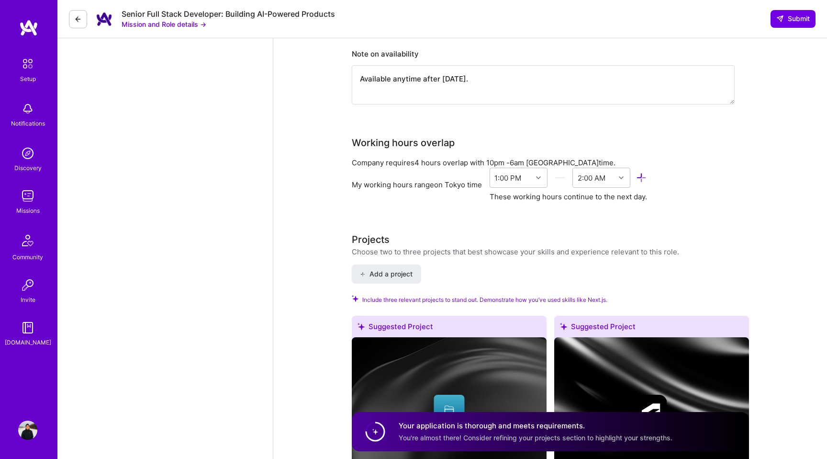 The width and height of the screenshot is (827, 459). I want to click on span: Add a project, so click(386, 274).